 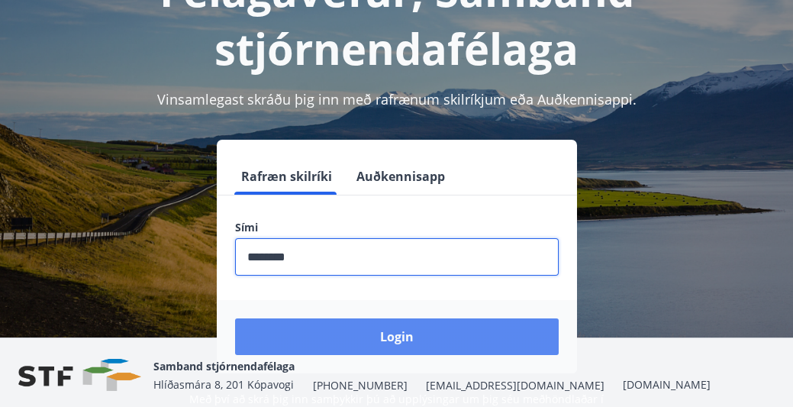 I want to click on span: Hlíðasmára 8, 201 Kópavogi, so click(x=224, y=384).